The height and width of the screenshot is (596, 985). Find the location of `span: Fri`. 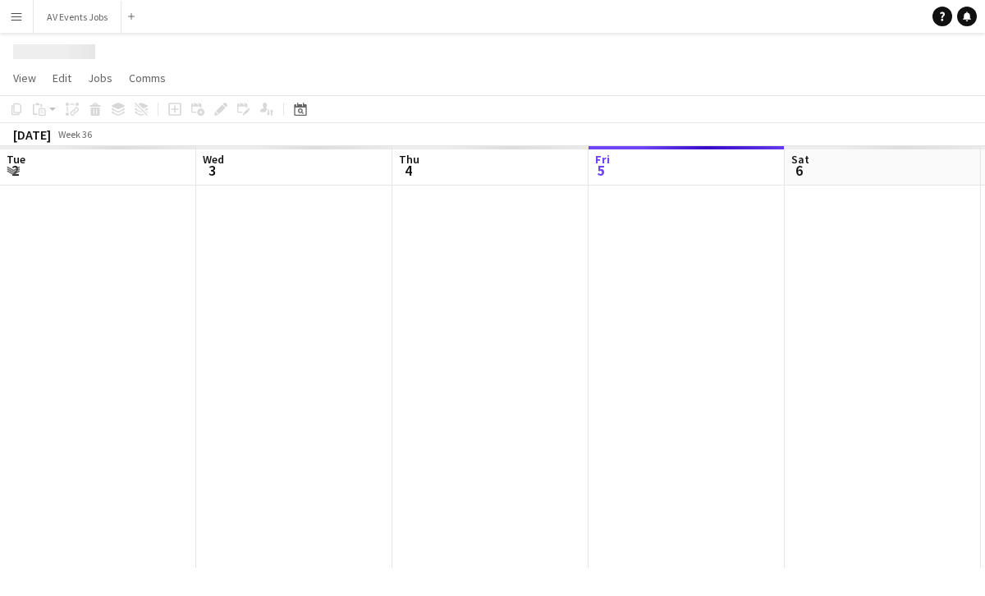

span: Fri is located at coordinates (603, 159).